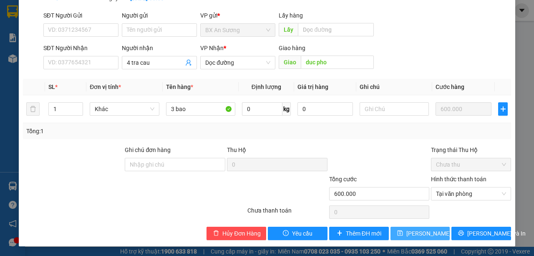 Image resolution: width=534 pixels, height=256 pixels. I want to click on span: Cước hàng, so click(450, 87).